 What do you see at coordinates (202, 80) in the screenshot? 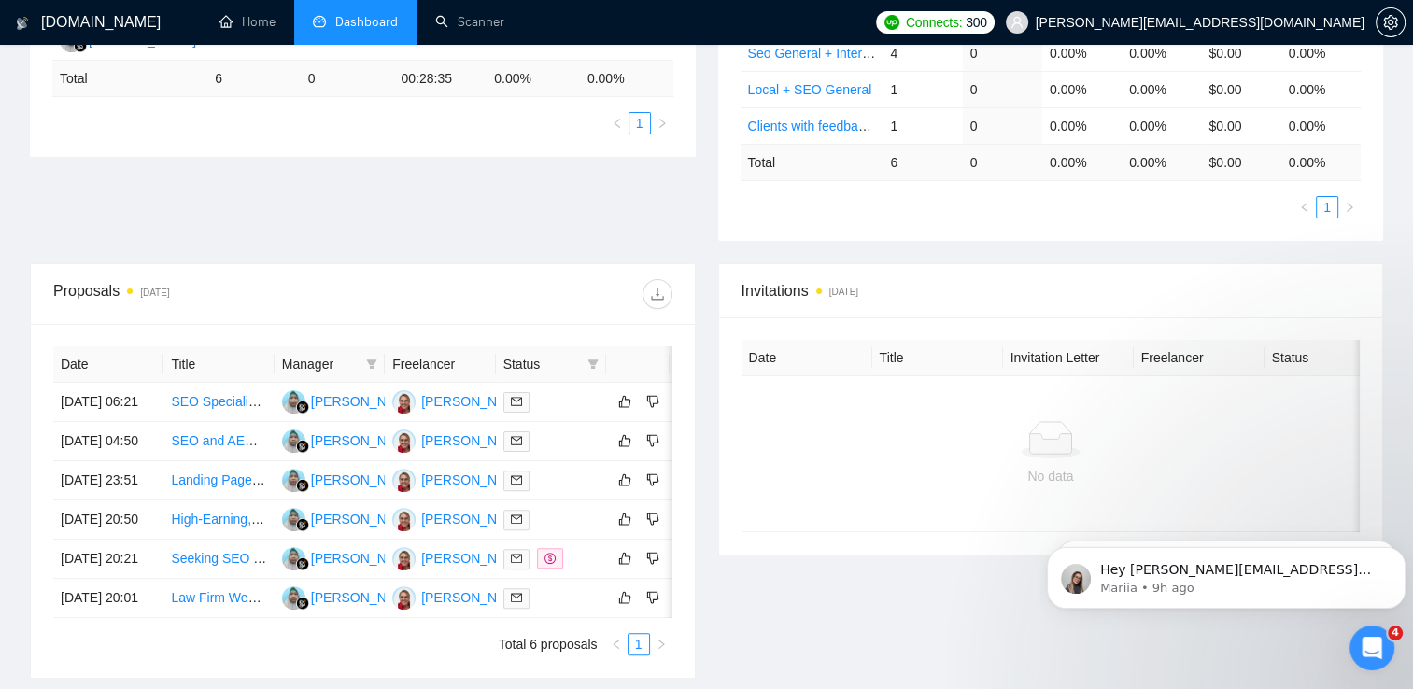
I see `p: Message from Mariia, sent 9h ago` at bounding box center [202, 80].